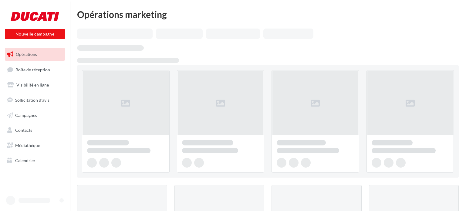 This screenshot has width=466, height=211. I want to click on div: Opérations marketing, so click(268, 14).